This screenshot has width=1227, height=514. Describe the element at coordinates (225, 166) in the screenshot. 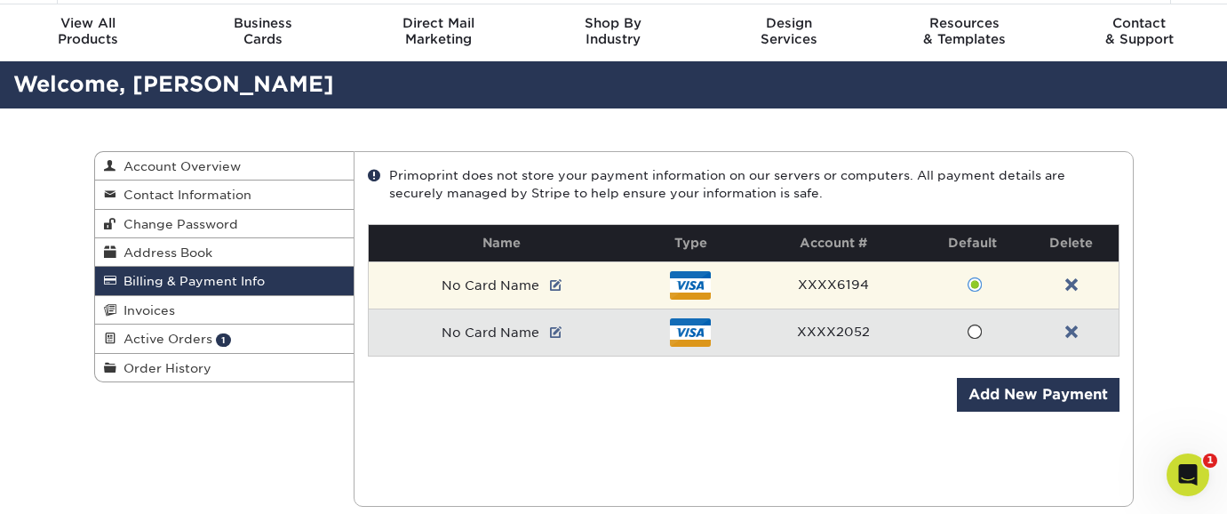

I see `a: Account Overview` at that location.